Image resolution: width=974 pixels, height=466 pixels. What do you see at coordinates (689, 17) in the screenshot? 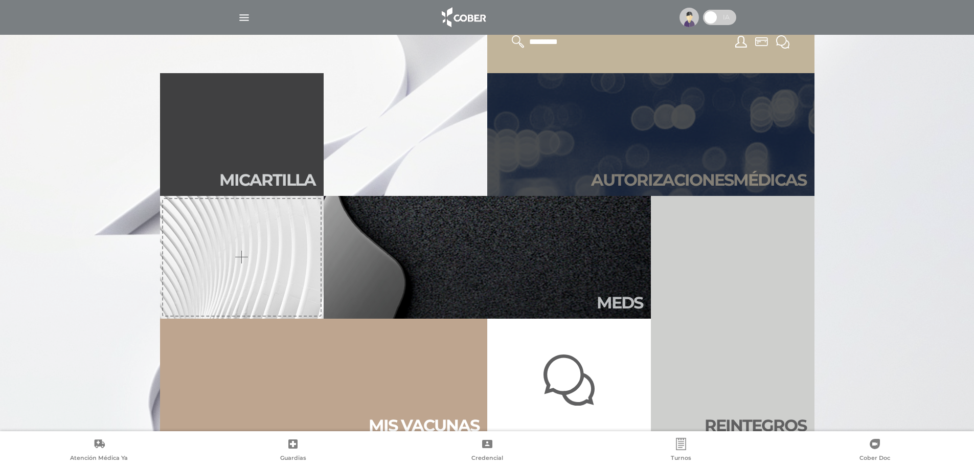
I see `img: profile-placeholder.svg` at bounding box center [689, 17].